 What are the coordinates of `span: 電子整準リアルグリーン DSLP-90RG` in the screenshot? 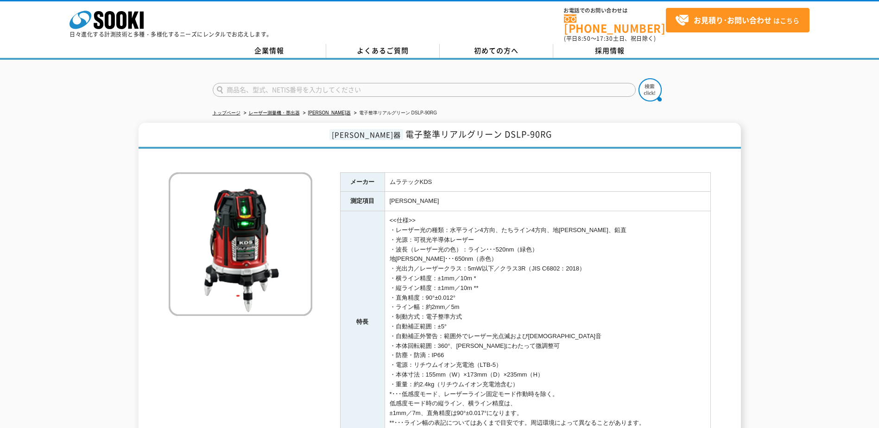 It's located at (478, 134).